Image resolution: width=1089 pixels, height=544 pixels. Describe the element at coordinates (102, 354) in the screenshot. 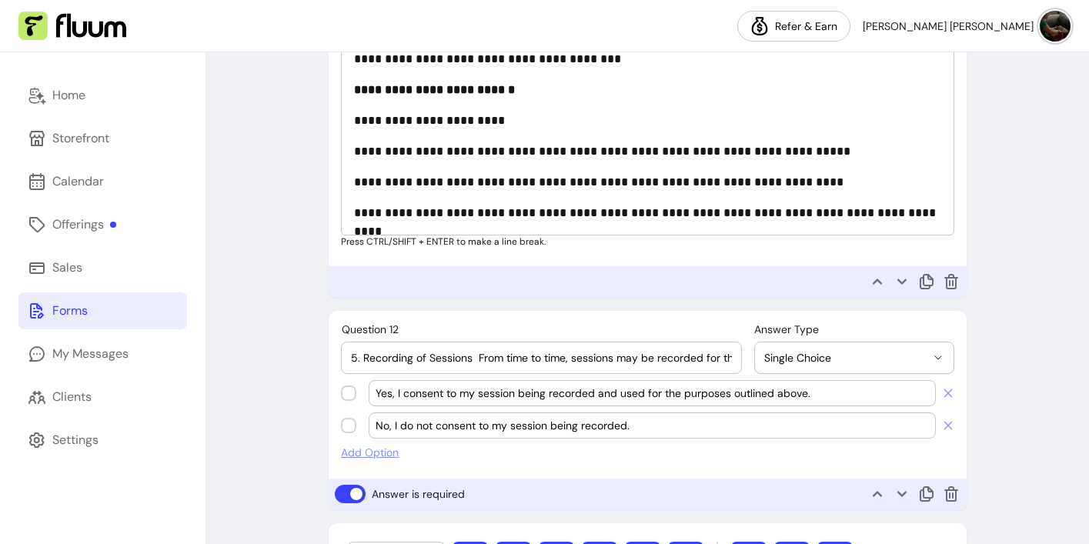

I see `a: My Messages` at that location.